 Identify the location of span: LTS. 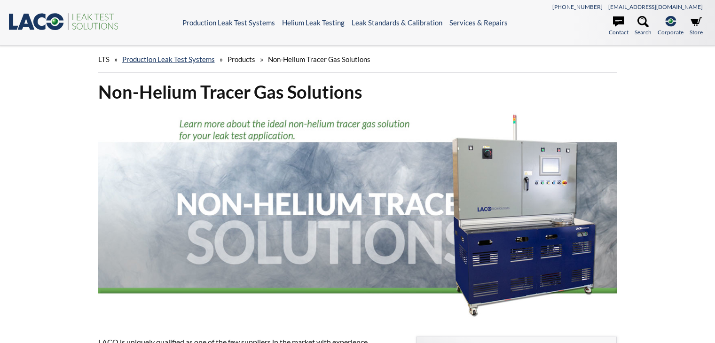
(104, 59).